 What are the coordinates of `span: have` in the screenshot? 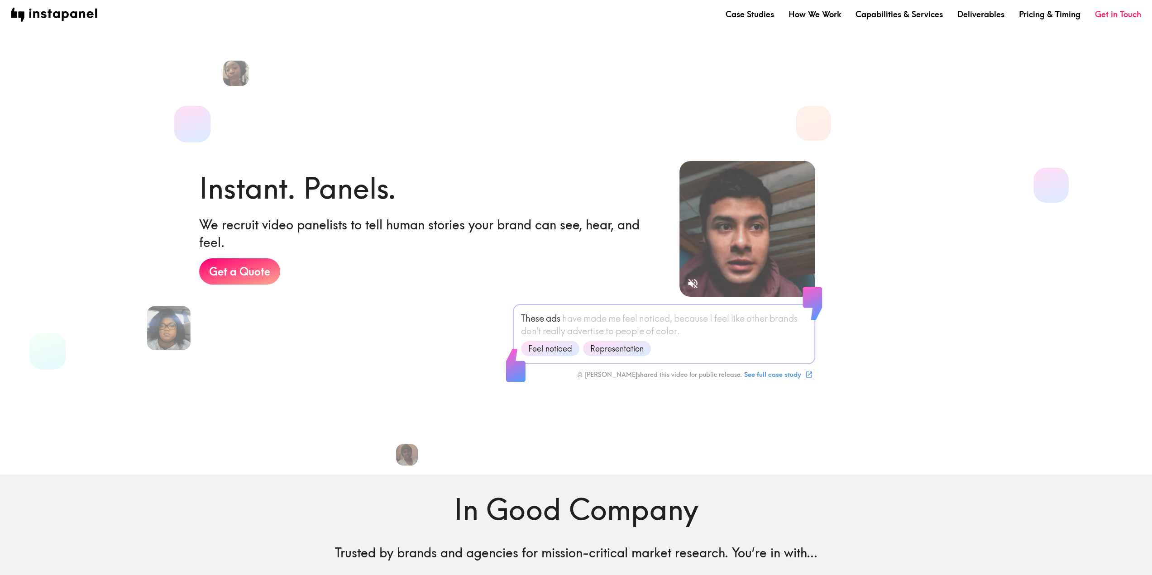 It's located at (572, 319).